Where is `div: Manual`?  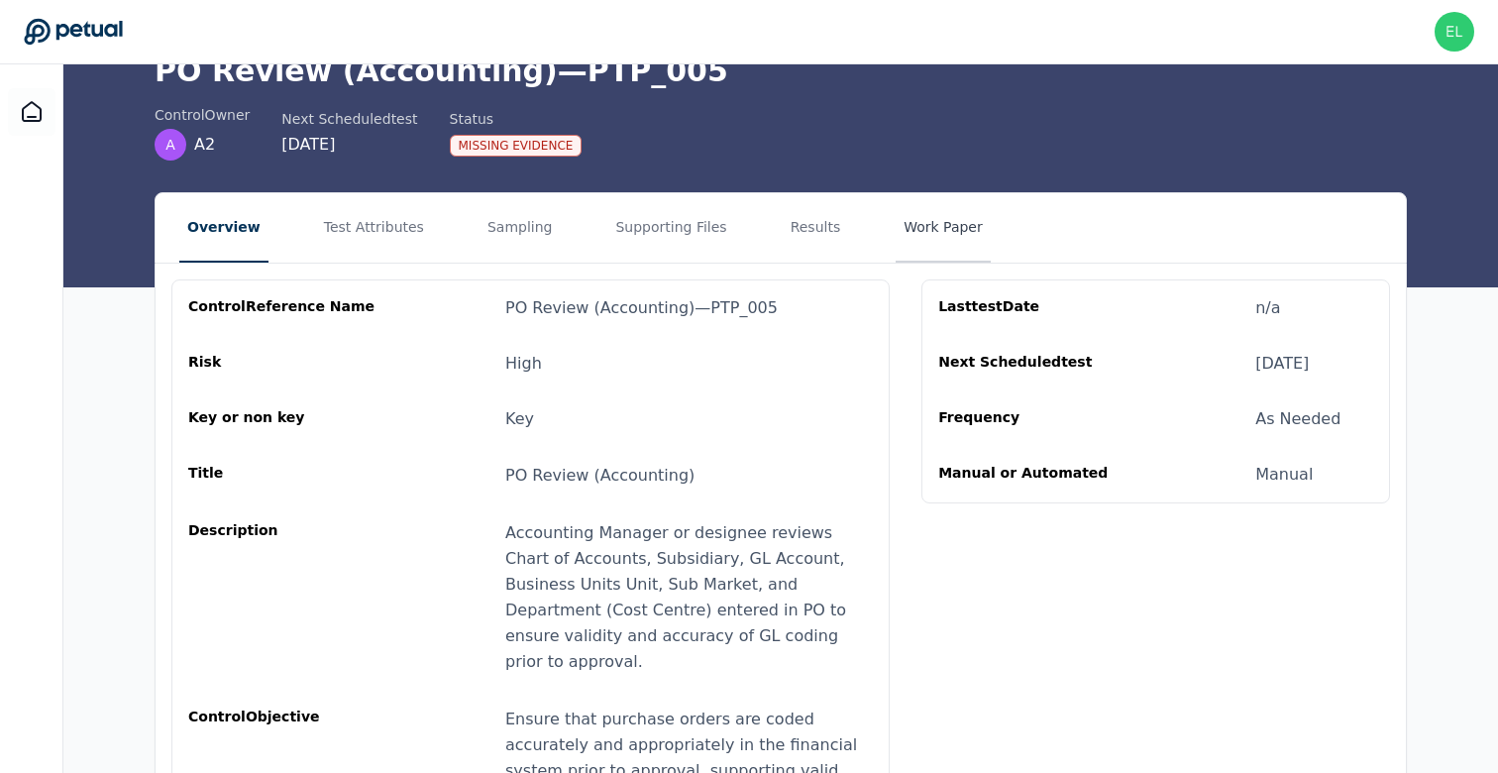 div: Manual is located at coordinates (1284, 475).